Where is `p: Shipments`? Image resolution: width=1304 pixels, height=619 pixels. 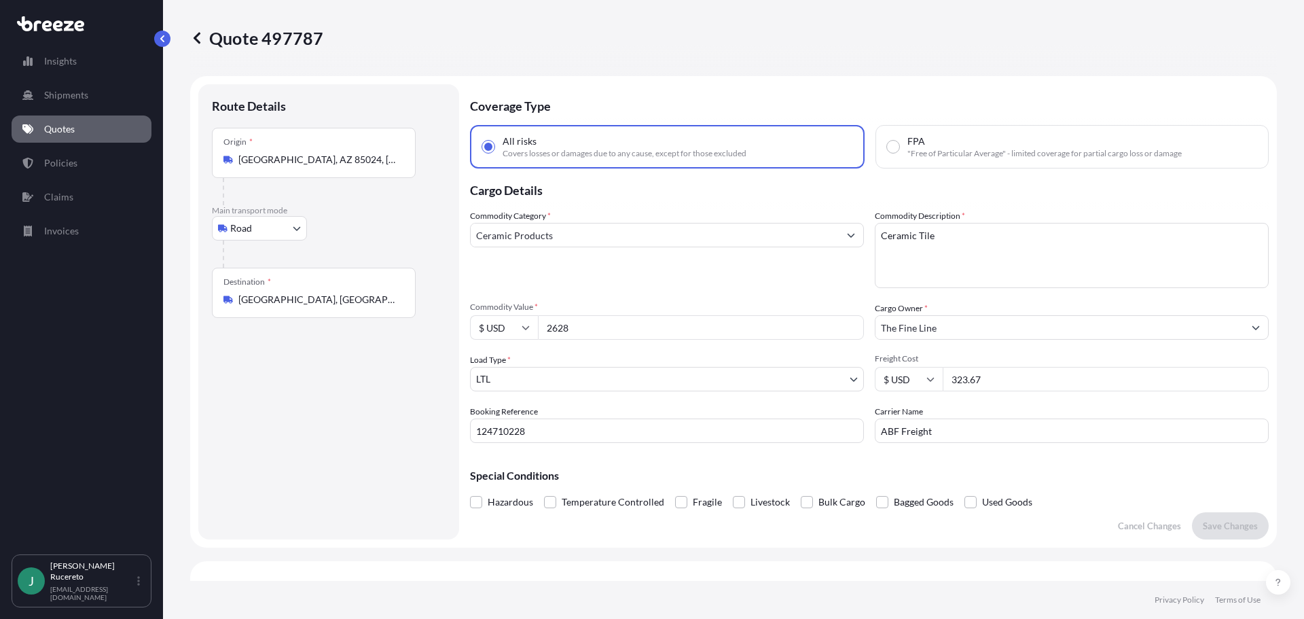 p: Shipments is located at coordinates (66, 95).